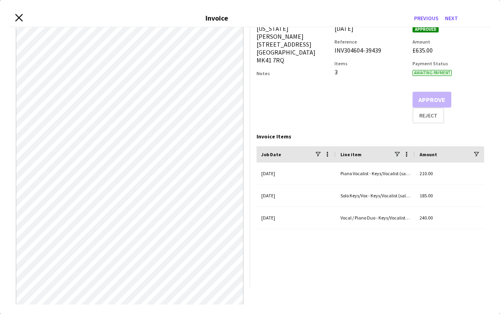 The width and height of the screenshot is (500, 314). Describe the element at coordinates (351, 154) in the screenshot. I see `span: Line item` at that location.